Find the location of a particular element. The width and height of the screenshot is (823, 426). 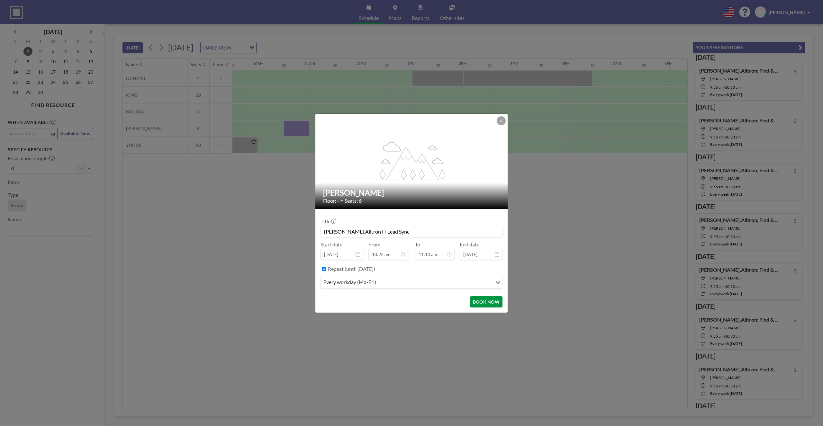

button: BOOK NOW is located at coordinates (486, 302).